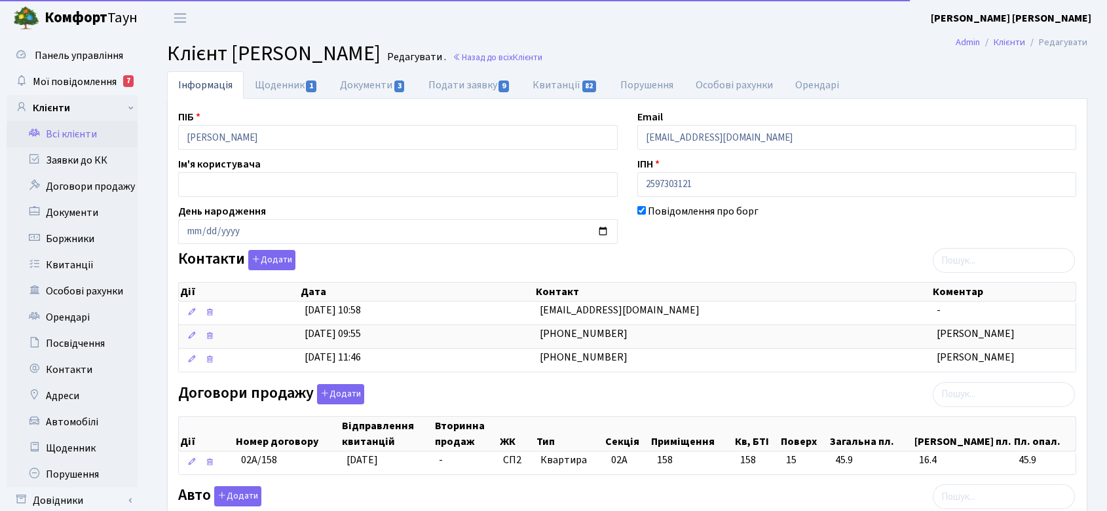  Describe the element at coordinates (72, 187) in the screenshot. I see `a: Договори продажу` at that location.